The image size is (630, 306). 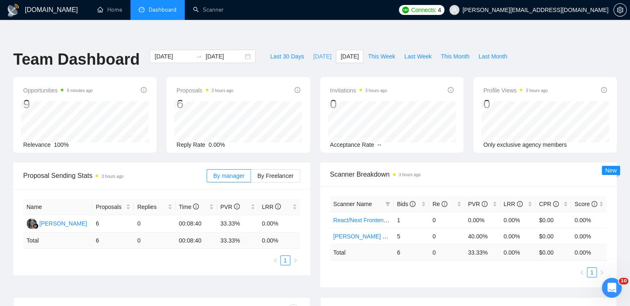 I want to click on td: 1, so click(x=412, y=220).